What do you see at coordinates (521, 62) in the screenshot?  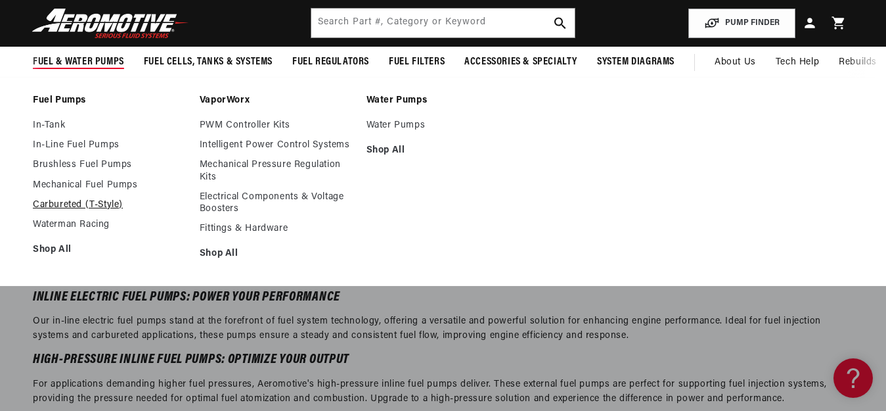 I see `summary: Accessories & Specialty` at bounding box center [521, 62].